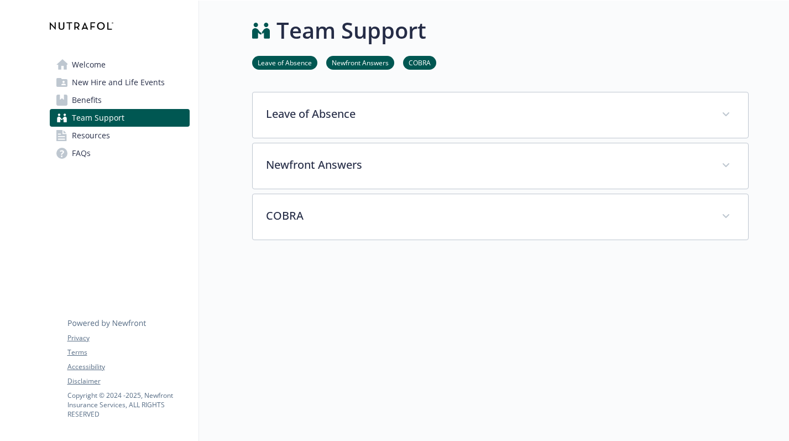  What do you see at coordinates (119, 153) in the screenshot?
I see `a: FAQs` at bounding box center [119, 153].